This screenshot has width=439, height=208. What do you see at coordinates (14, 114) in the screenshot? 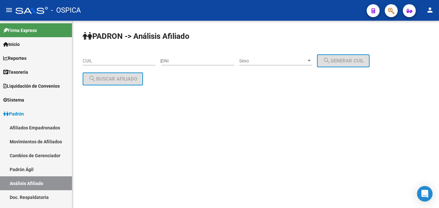
I see `span: Padrón` at bounding box center [14, 114].